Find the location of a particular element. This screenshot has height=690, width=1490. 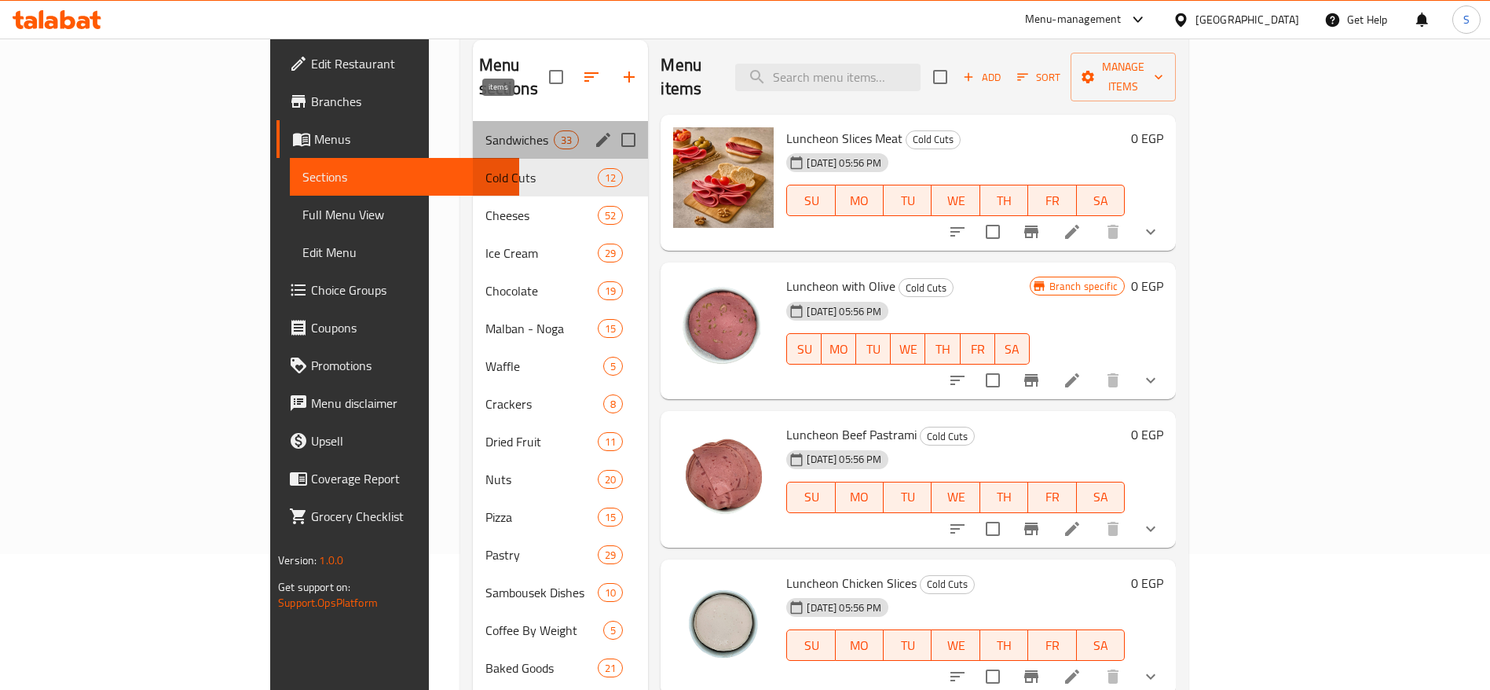

div: Sandwiches is located at coordinates (520, 140).